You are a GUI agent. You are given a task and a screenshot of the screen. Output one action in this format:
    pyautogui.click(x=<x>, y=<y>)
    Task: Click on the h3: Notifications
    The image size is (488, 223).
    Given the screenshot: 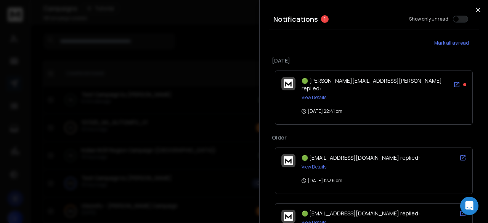 What is the action you would take?
    pyautogui.click(x=295, y=19)
    